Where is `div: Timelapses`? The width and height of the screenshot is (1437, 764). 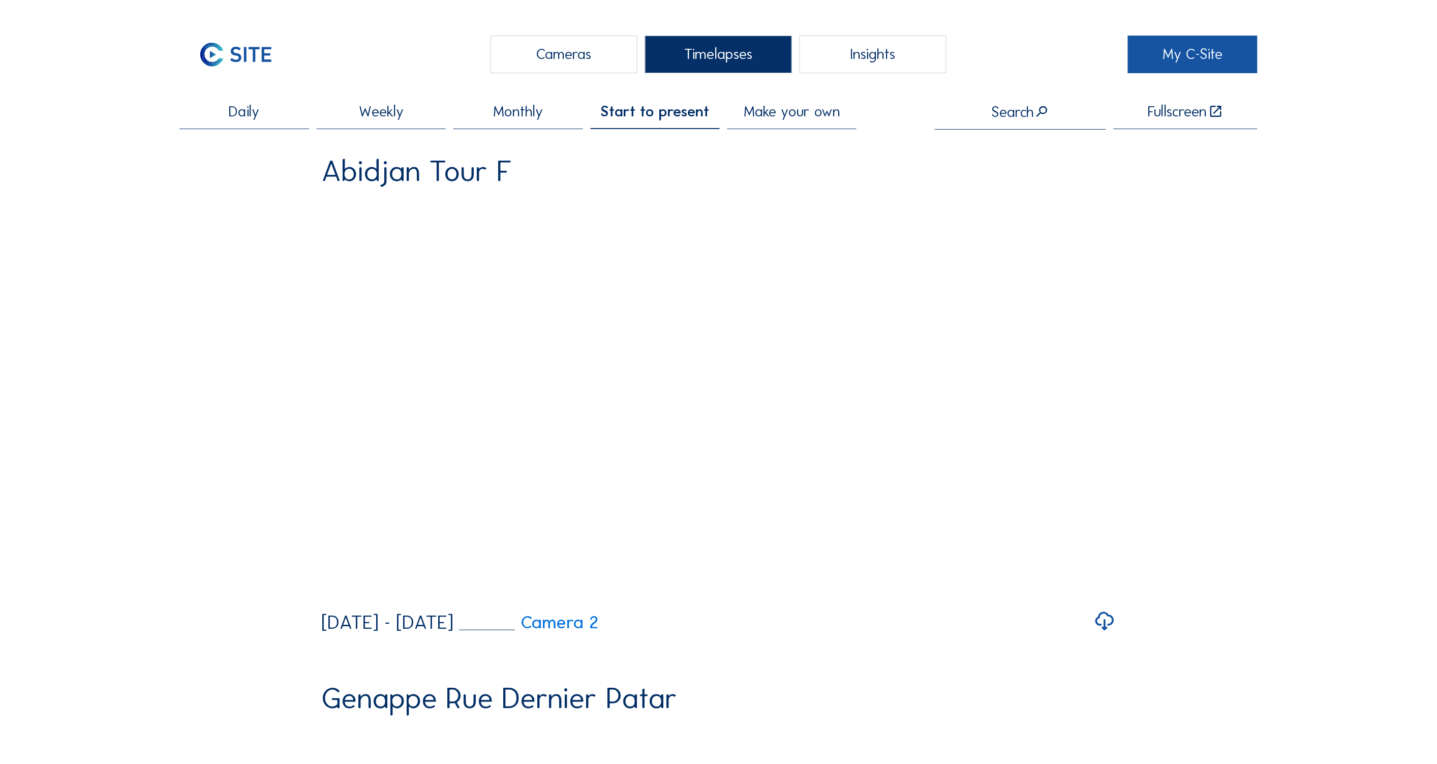 div: Timelapses is located at coordinates (718, 54).